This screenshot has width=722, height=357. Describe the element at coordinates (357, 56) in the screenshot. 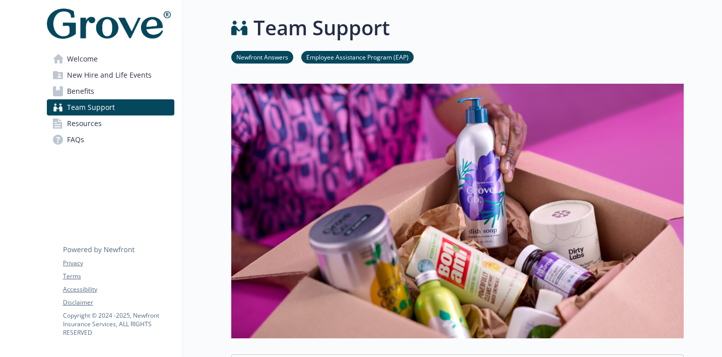

I see `a: Employee Assistance Program (EAP)` at that location.